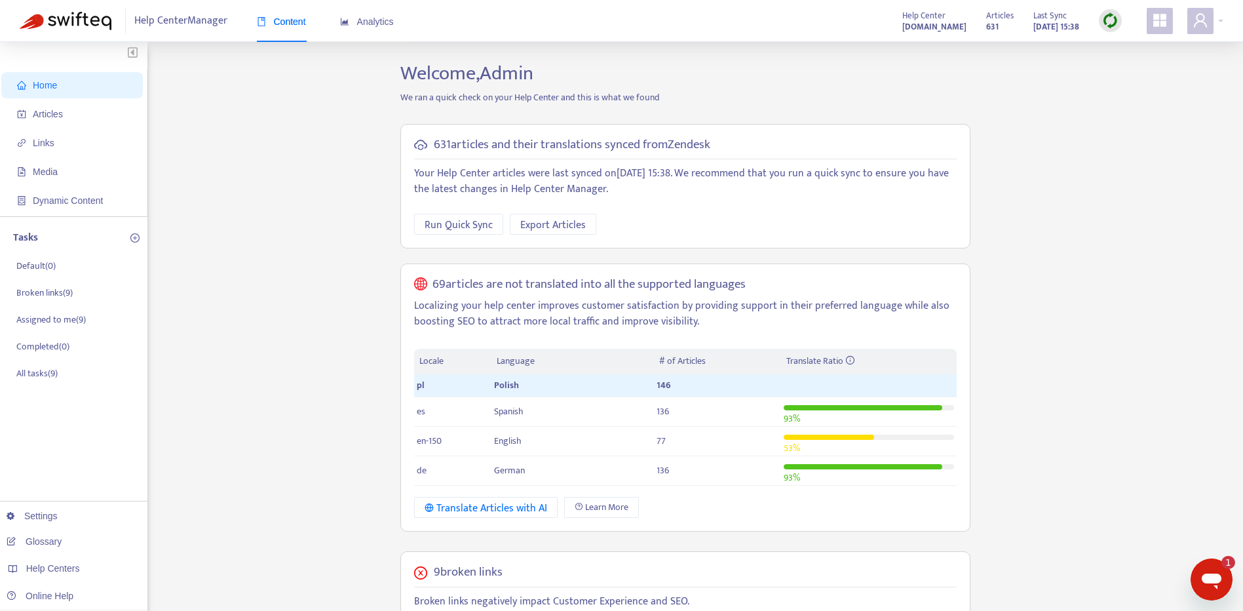 Image resolution: width=1243 pixels, height=611 pixels. I want to click on p: All tasks ( 9 ), so click(37, 373).